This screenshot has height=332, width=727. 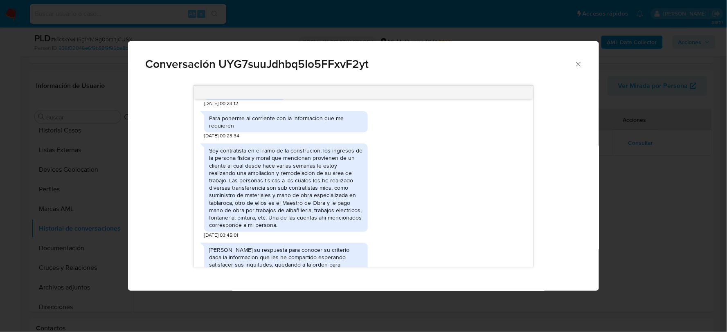 What do you see at coordinates (286, 188) in the screenshot?
I see `div: Soy contratista en el ramo de la construcion, los ingresos de la persona fisica y moral que menci...` at bounding box center [286, 188].